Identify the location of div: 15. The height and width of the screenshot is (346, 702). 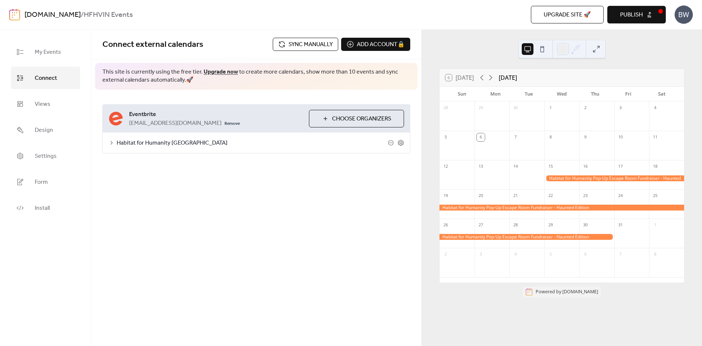
(551, 166).